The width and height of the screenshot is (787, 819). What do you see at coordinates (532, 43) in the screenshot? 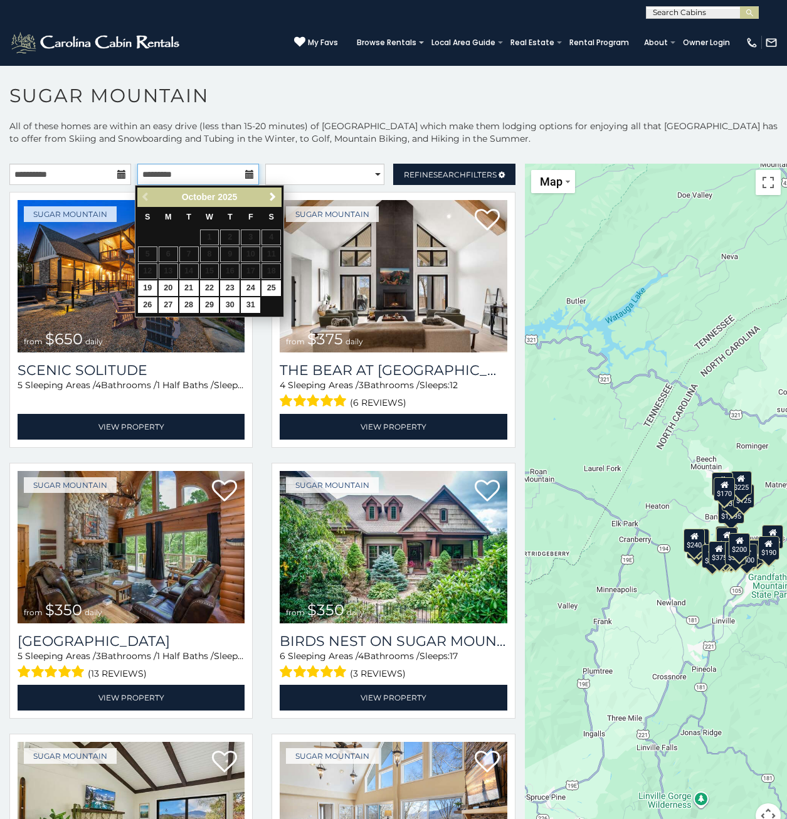
I see `a: Real Estate` at bounding box center [532, 43].